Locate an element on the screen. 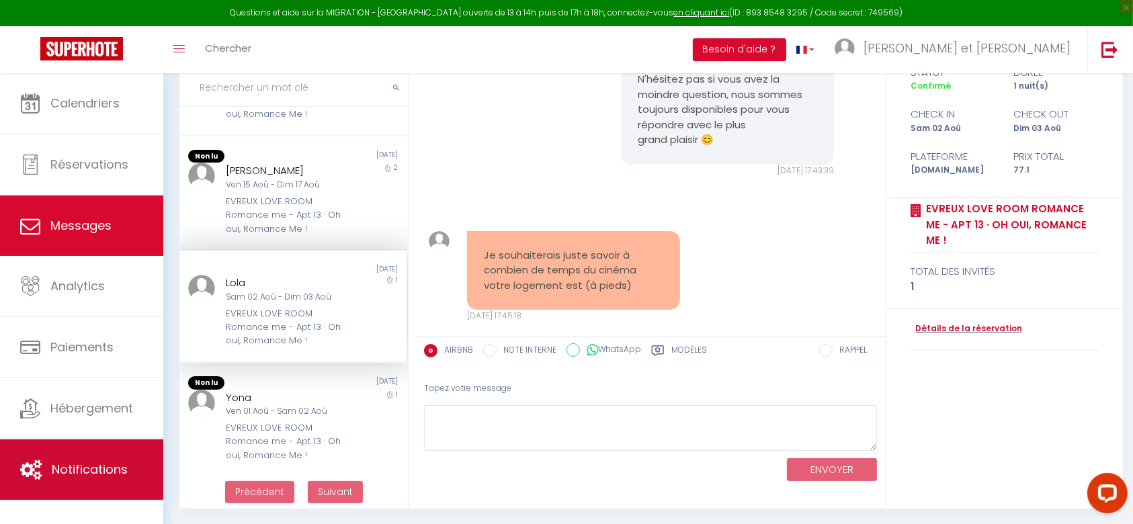  label: NOTE INTERNE is located at coordinates (526, 352).